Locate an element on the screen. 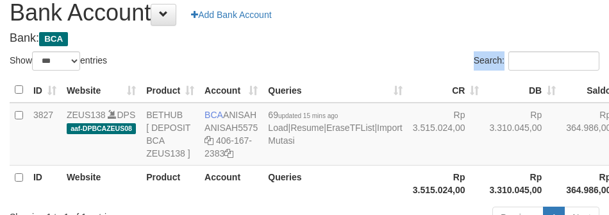  th: DB: activate to sort column ascending is located at coordinates (523, 90).